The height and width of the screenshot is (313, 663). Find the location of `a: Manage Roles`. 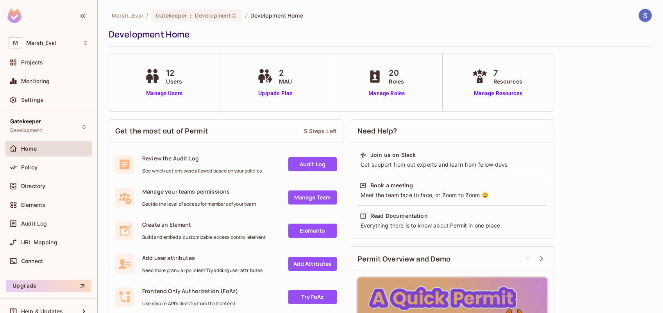

a: Manage Roles is located at coordinates (386, 93).